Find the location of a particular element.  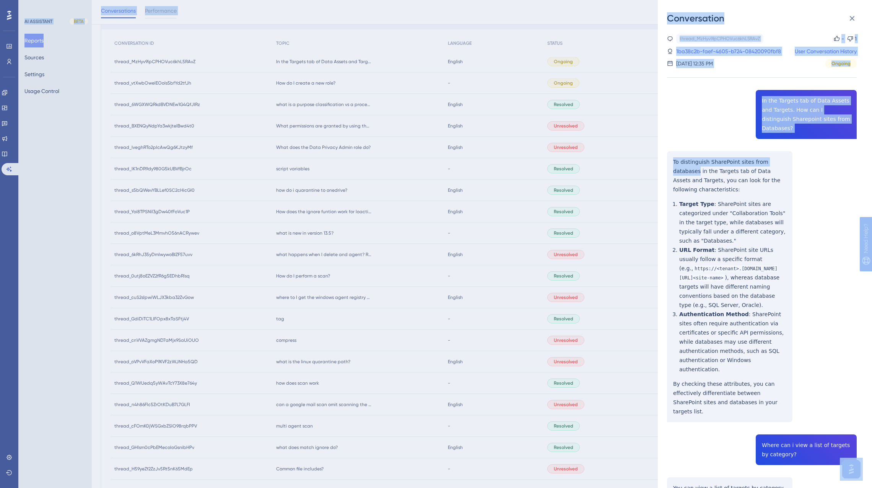

button: Open AI Assistant Launcher is located at coordinates (11, 11).